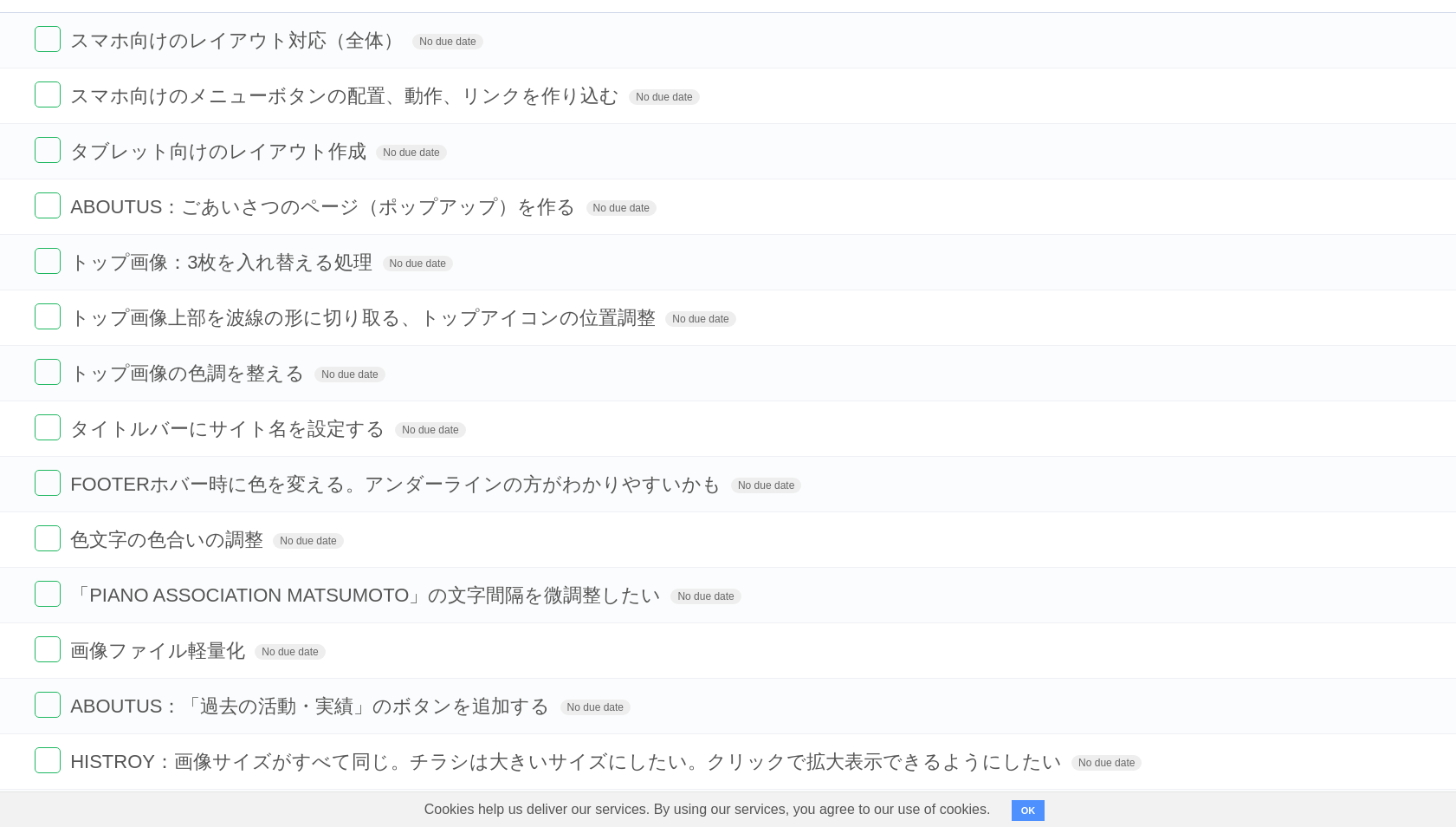 This screenshot has height=827, width=1456. What do you see at coordinates (568, 762) in the screenshot?
I see `span: HISTROY：画像サイズがすべて同じ。チラシは大きいサイズにしたい。クリックで拡大表示できるようにしたい` at bounding box center [568, 762].